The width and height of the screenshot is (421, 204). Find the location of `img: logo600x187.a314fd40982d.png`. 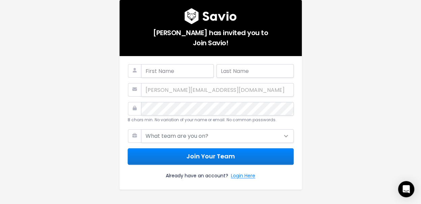

img: logo600x187.a314fd40982d.png is located at coordinates (210, 16).